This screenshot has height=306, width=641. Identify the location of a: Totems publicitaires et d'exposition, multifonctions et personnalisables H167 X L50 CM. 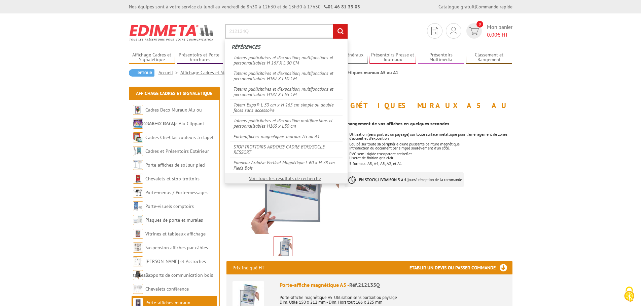
(286, 76).